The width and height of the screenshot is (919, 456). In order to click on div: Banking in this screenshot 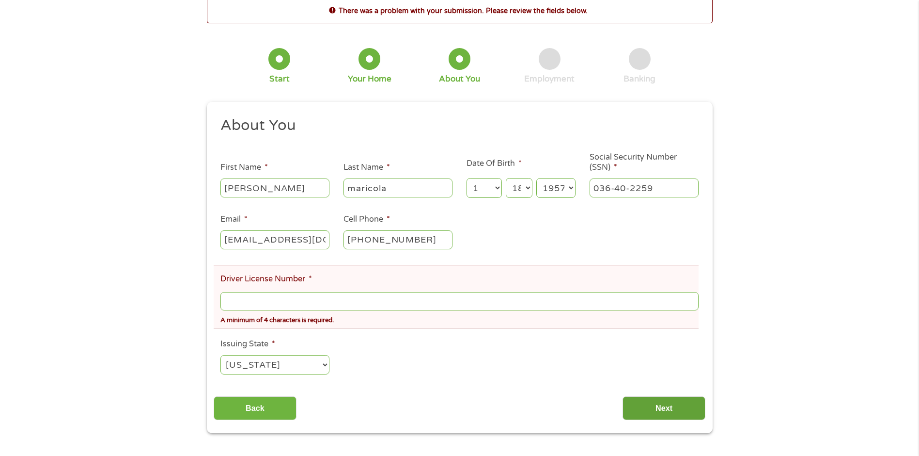, I will do `click(640, 79)`.